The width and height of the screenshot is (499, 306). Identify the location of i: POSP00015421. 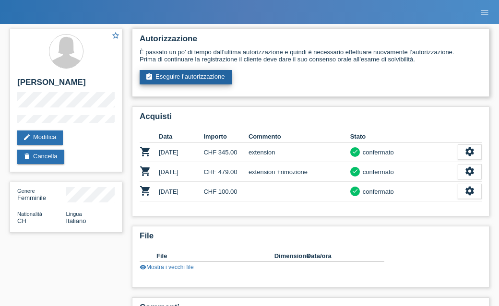
(145, 152).